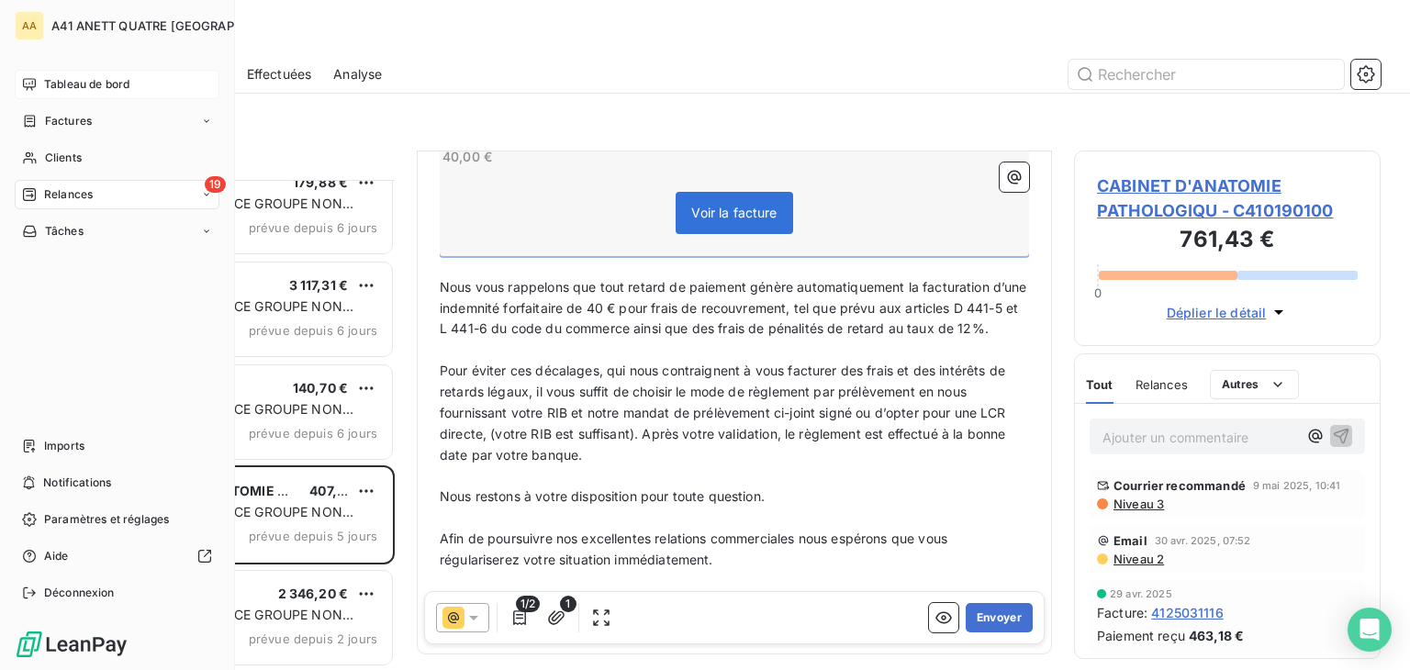 The image size is (1410, 670). I want to click on span: 2 346,20 €, so click(313, 593).